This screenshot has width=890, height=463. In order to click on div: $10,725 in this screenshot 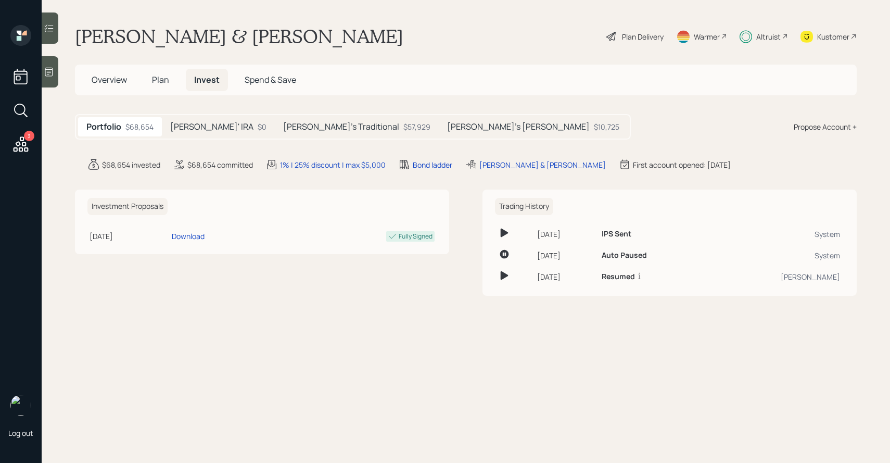, I will do `click(606, 126)`.